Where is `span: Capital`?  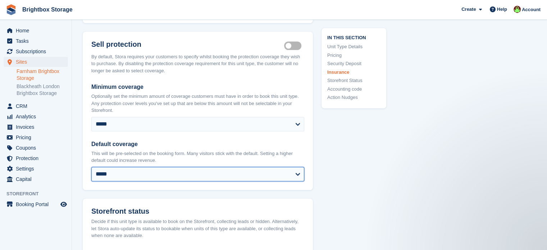
span: Capital is located at coordinates (37, 179).